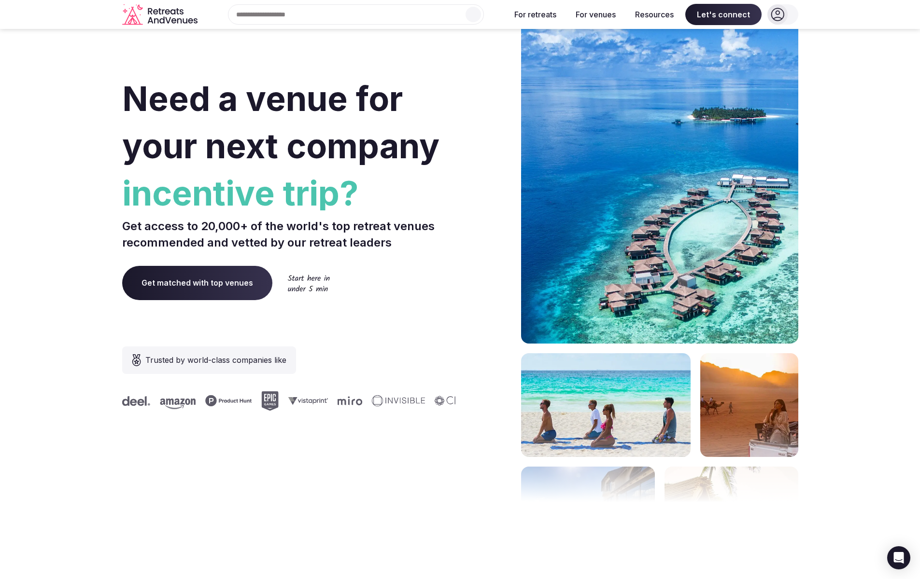 The width and height of the screenshot is (920, 579). Describe the element at coordinates (197, 283) in the screenshot. I see `a: Get matched with top venues` at that location.